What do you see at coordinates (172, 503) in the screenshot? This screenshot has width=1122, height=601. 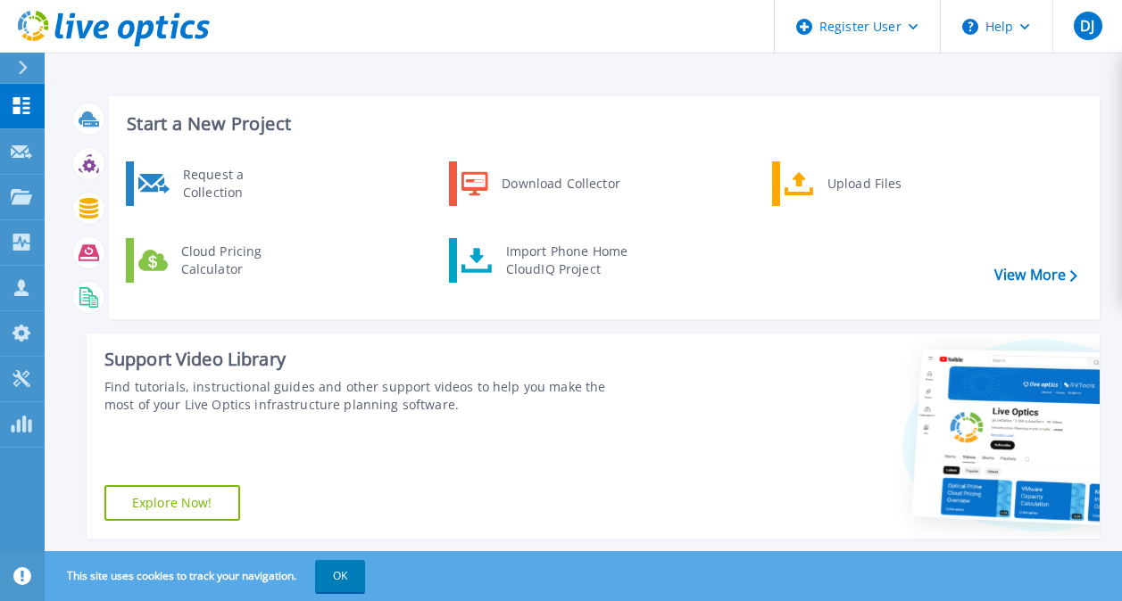 I see `a: Explore Now!` at bounding box center [172, 503].